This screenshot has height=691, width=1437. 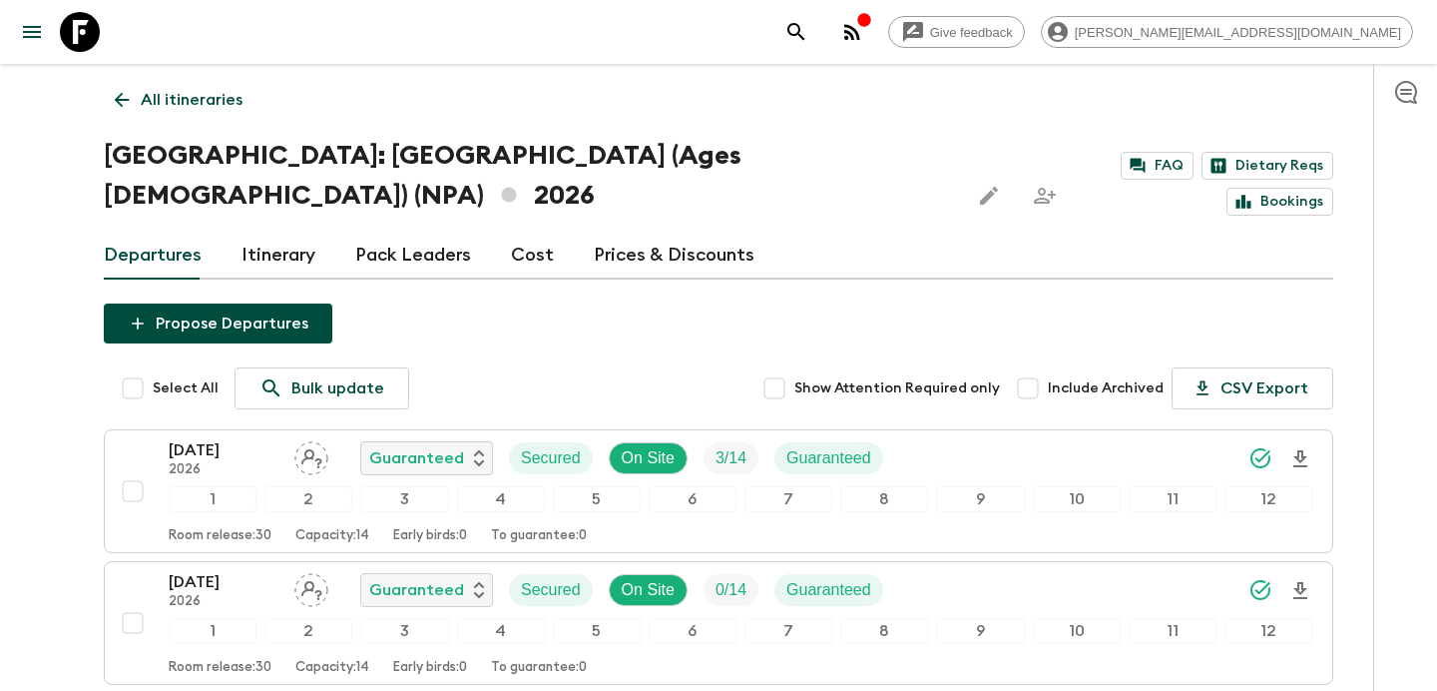 What do you see at coordinates (321, 388) in the screenshot?
I see `a: Bulk update` at bounding box center [321, 388].